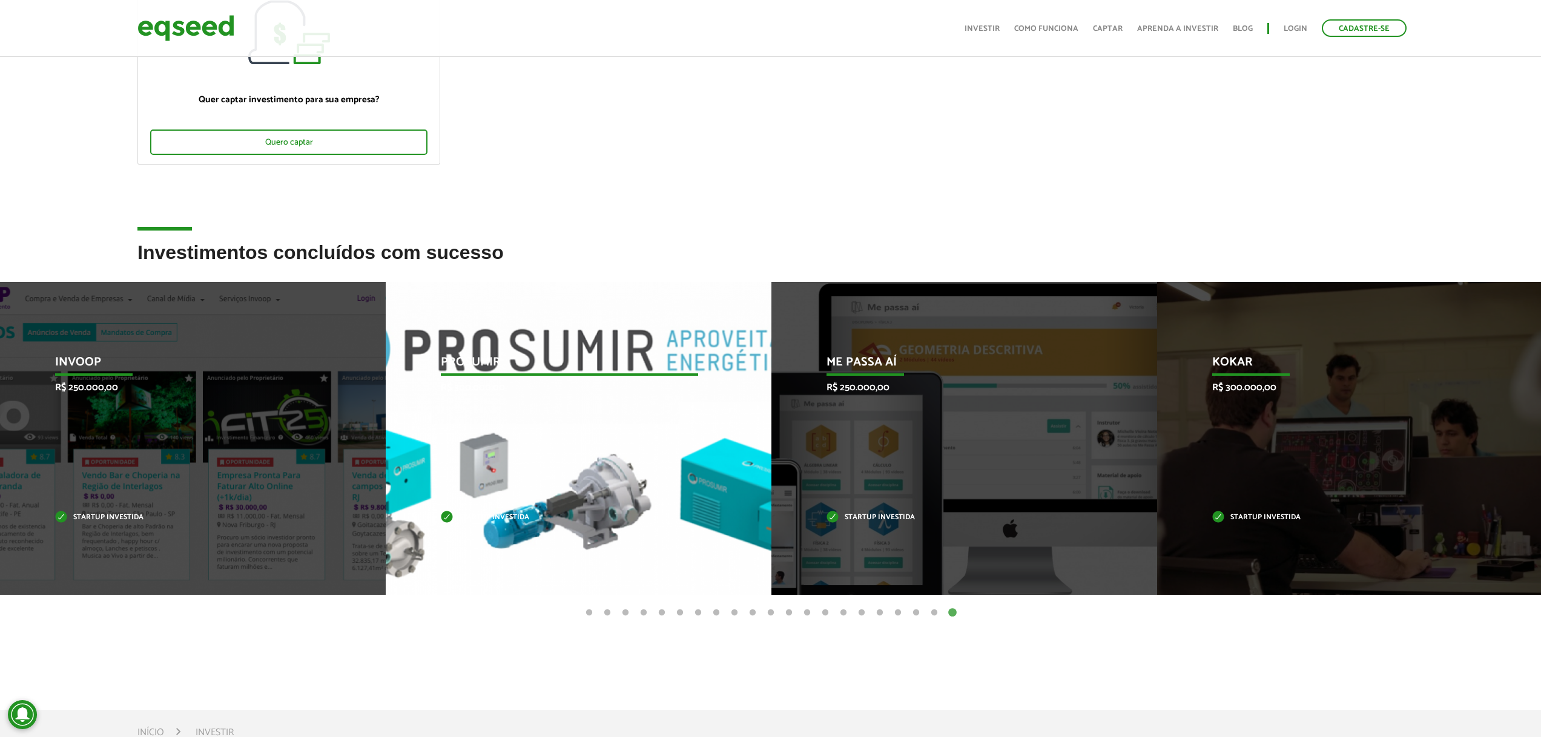  What do you see at coordinates (289, 100) in the screenshot?
I see `p: Quer captar investimento para sua empresa?` at bounding box center [289, 100].